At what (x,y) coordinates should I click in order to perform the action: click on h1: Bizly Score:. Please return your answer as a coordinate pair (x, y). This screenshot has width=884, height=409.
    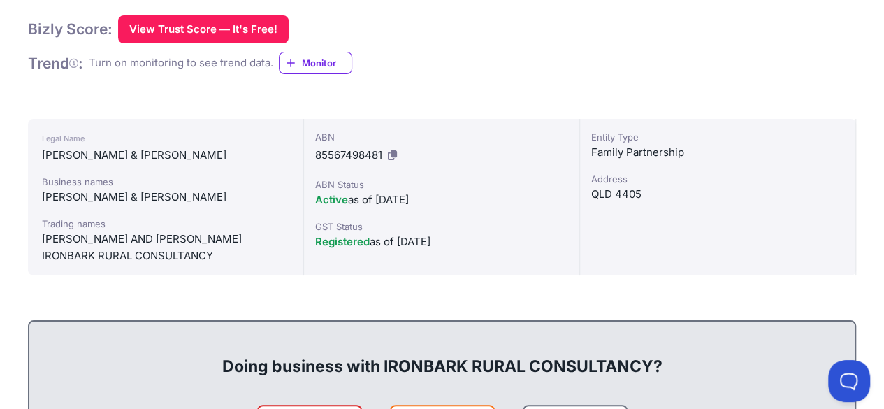
    Looking at the image, I should click on (70, 29).